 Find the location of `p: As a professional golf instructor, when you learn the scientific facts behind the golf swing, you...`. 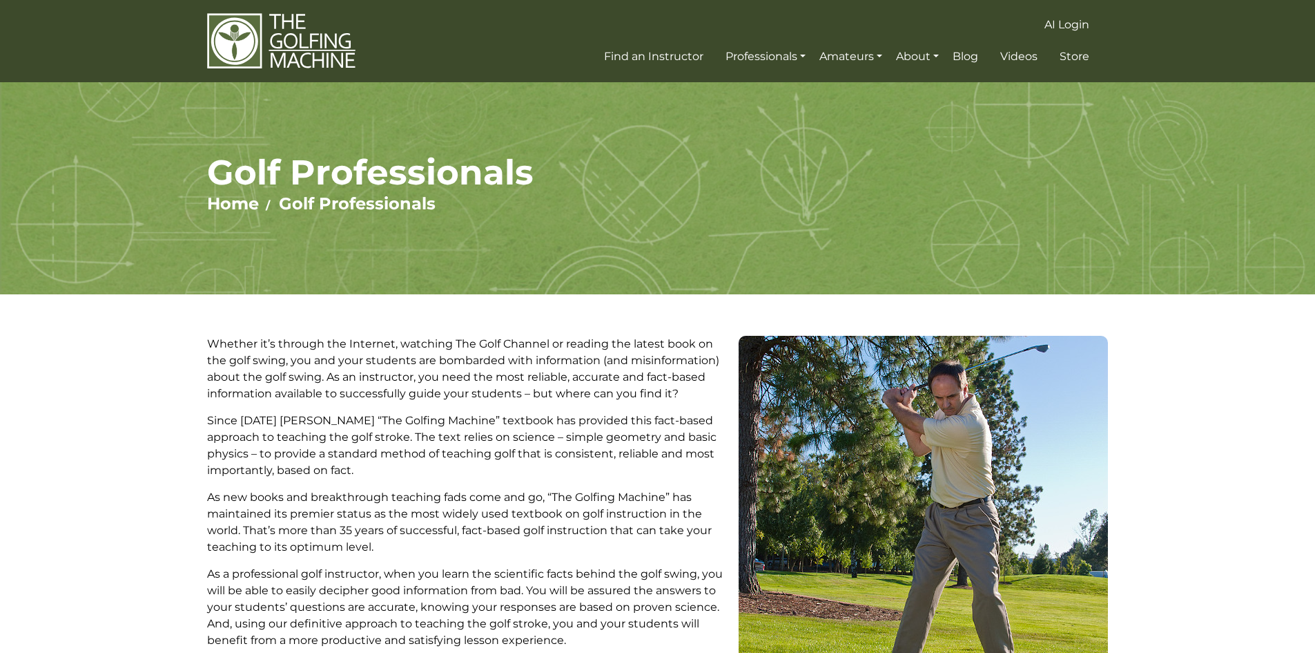

p: As a professional golf instructor, when you learn the scientific facts behind the golf swing, you... is located at coordinates (467, 607).